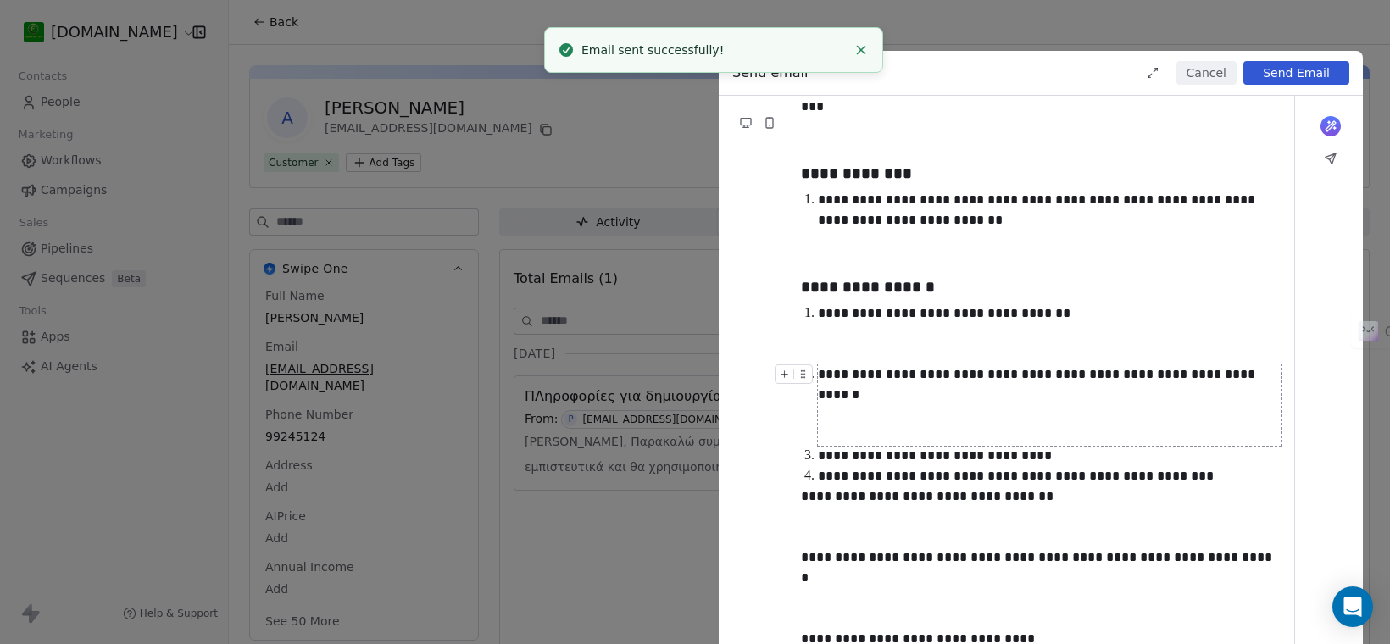  What do you see at coordinates (770, 73) in the screenshot?
I see `span: Send email` at bounding box center [770, 73].